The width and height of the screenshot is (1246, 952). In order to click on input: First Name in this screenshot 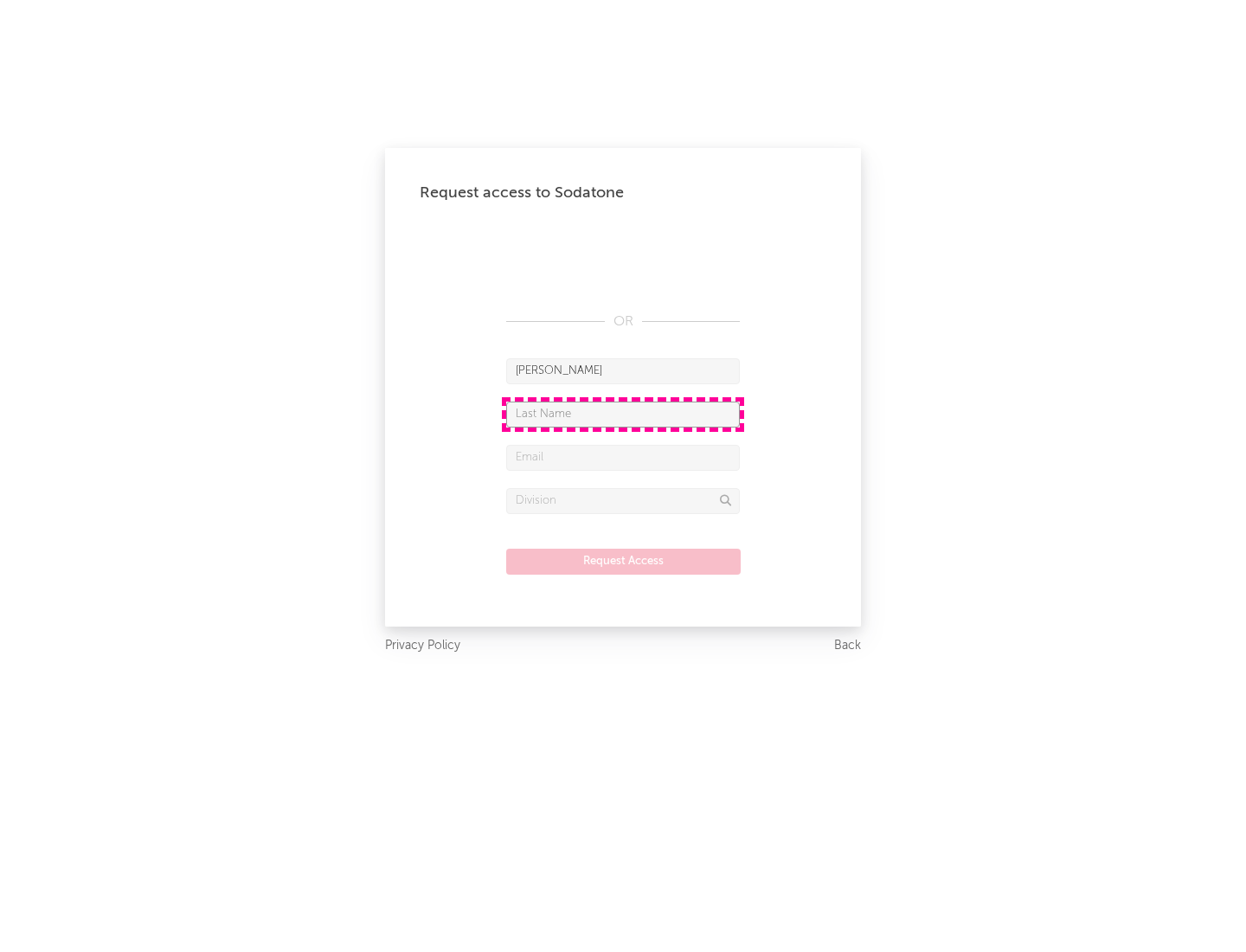, I will do `click(623, 371)`.